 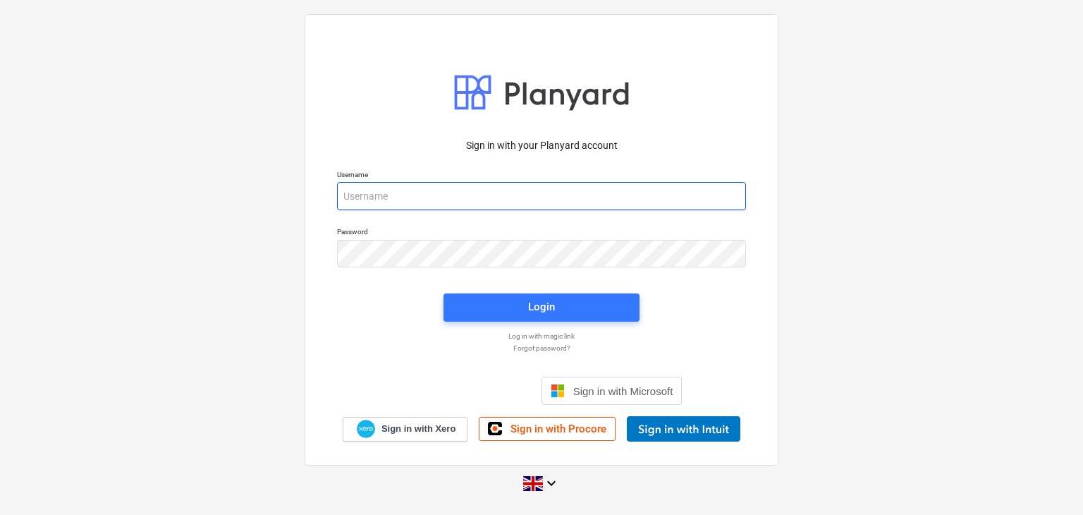 I want to click on p: Password, so click(x=541, y=233).